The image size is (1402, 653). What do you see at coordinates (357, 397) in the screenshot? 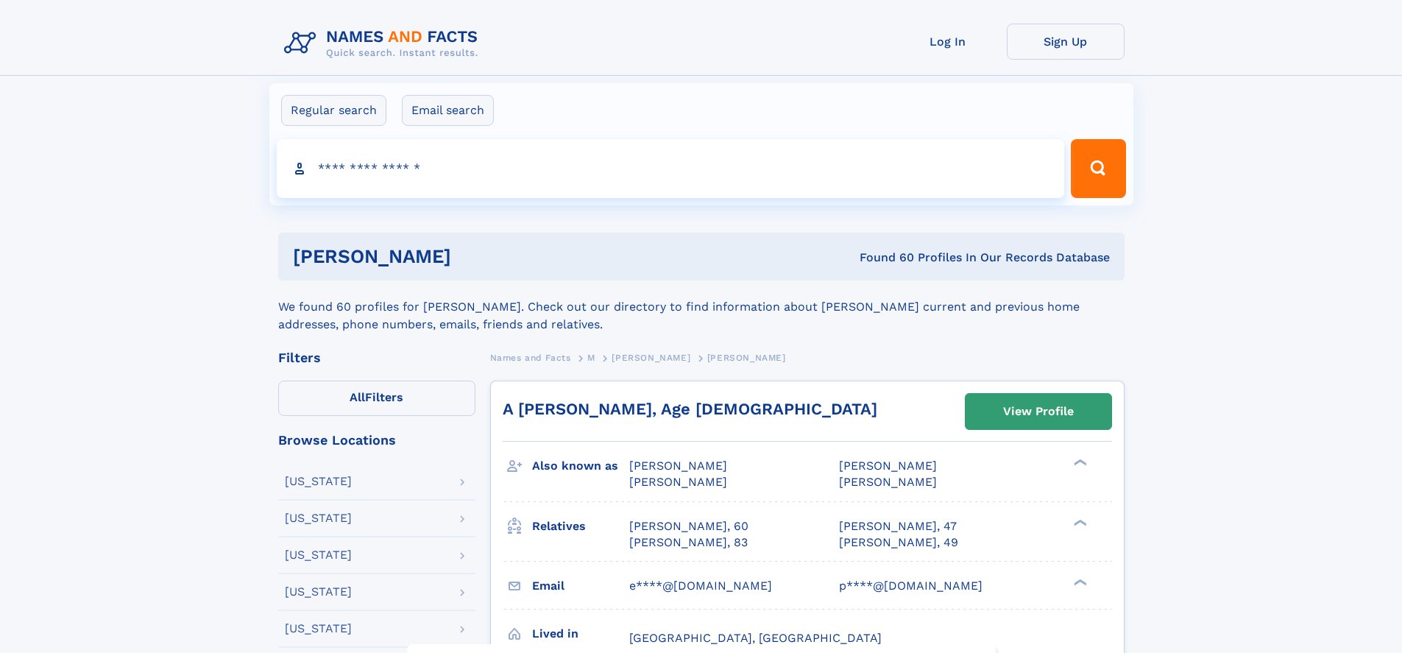
I see `span: All` at bounding box center [357, 397].